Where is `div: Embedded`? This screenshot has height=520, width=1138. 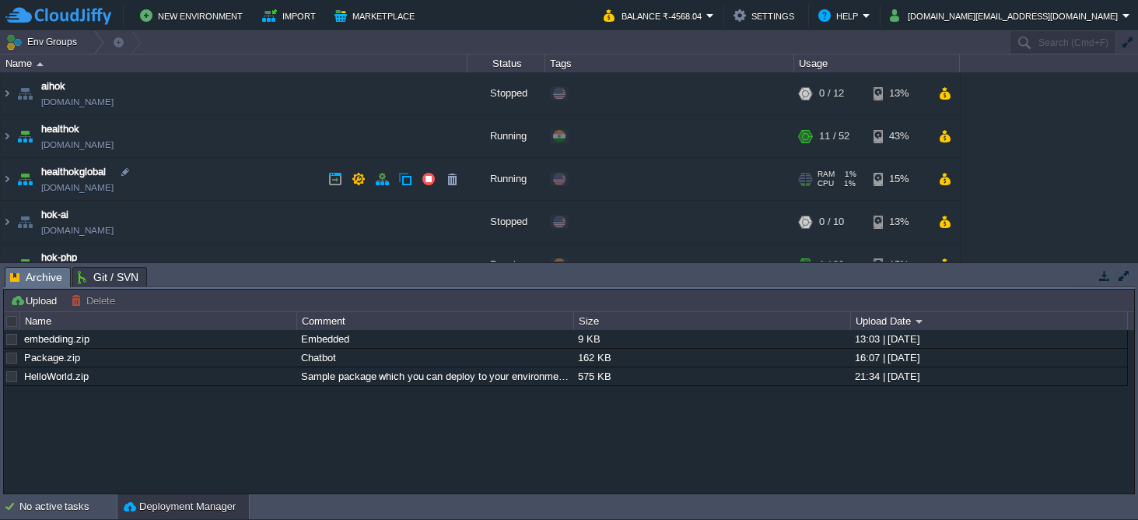 div: Embedded is located at coordinates (435, 338).